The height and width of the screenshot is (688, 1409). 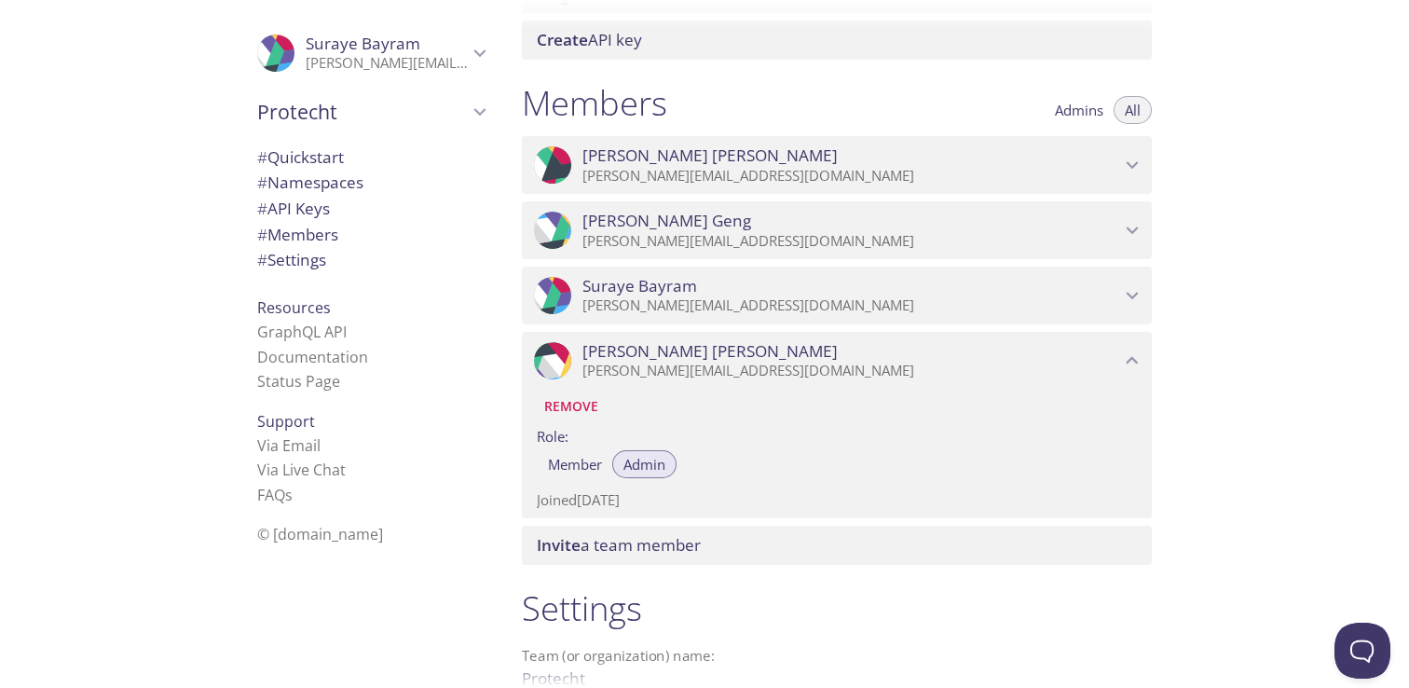 I want to click on div: API Keys, so click(x=371, y=209).